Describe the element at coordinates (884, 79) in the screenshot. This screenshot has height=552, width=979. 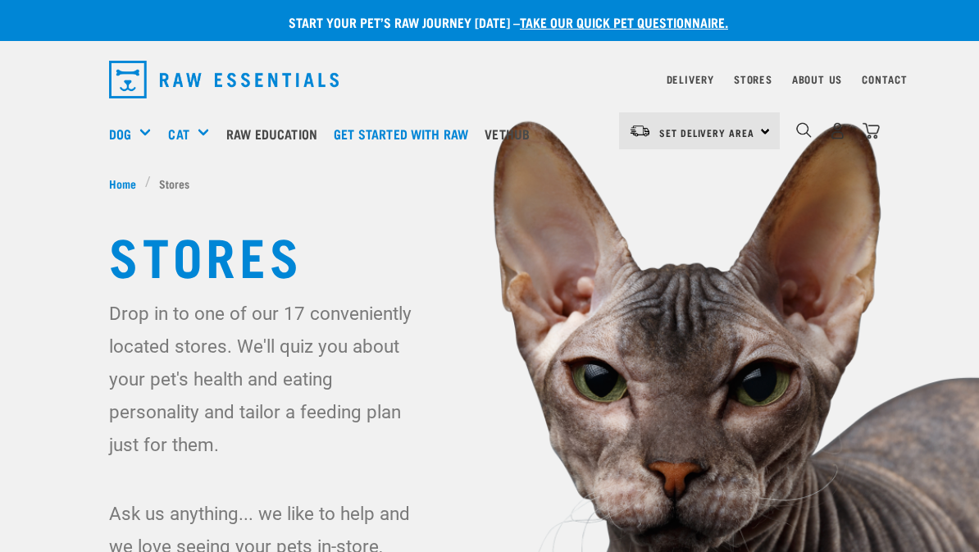
I see `a: Contact` at that location.